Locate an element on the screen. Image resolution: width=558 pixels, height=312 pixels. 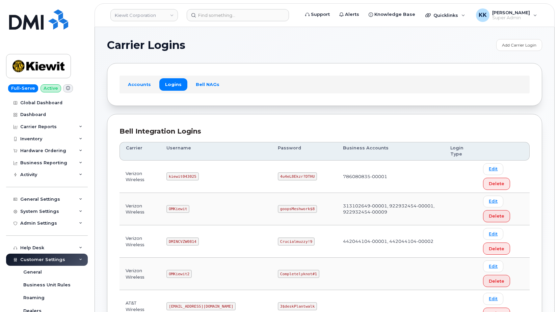
code: goopsMeshwork$8 is located at coordinates (297, 209).